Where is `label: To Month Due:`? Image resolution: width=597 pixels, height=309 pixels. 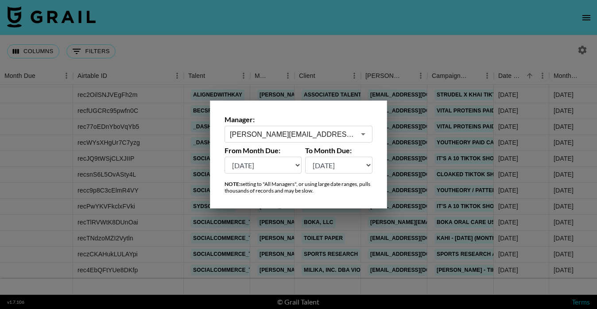 label: To Month Due: is located at coordinates (339, 151).